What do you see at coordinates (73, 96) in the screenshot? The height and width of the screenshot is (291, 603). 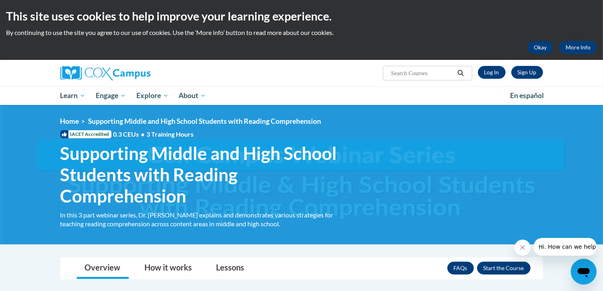 I see `a: Learn` at bounding box center [73, 96].